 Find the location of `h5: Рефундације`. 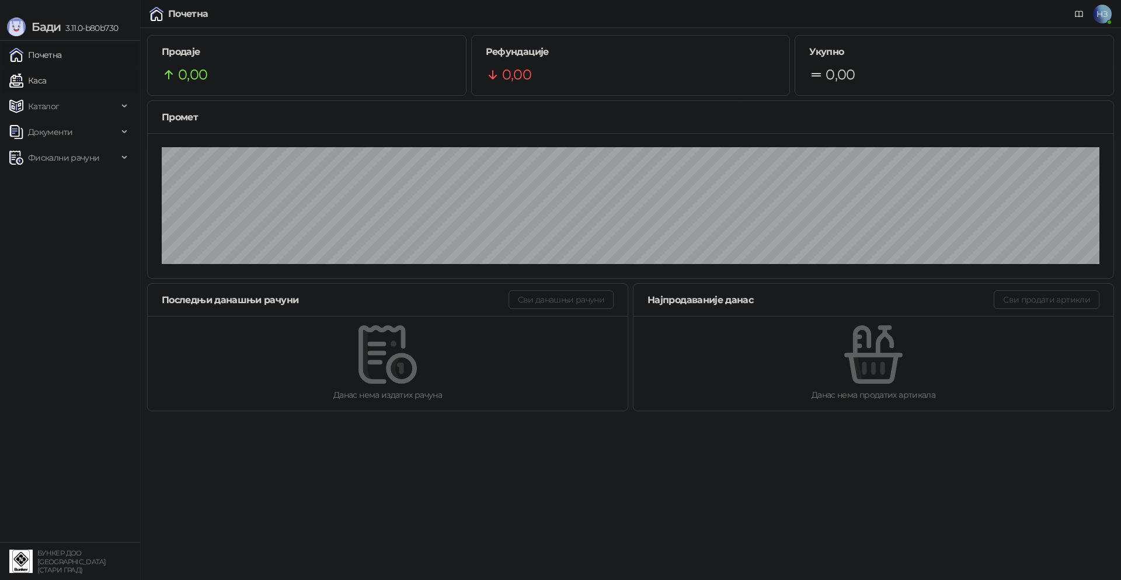

h5: Рефундације is located at coordinates (631, 52).